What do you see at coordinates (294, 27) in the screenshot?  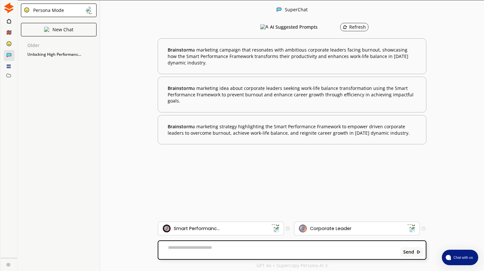 I see `h3: AI Suggested Prompts` at bounding box center [294, 27].